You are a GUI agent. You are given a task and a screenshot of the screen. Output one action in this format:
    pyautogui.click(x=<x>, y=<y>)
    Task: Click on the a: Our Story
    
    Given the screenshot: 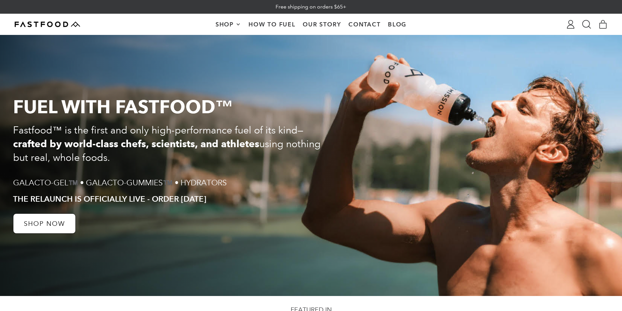 What is the action you would take?
    pyautogui.click(x=322, y=24)
    